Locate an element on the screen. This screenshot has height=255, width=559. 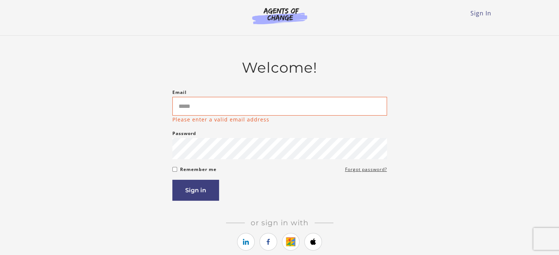
a: https://courses.thinkific.com/users/auth/apple?ss%5Breferral%5D=&ss%5Buser_return_to%5D=&ss%5Bvis... is located at coordinates (313, 242).